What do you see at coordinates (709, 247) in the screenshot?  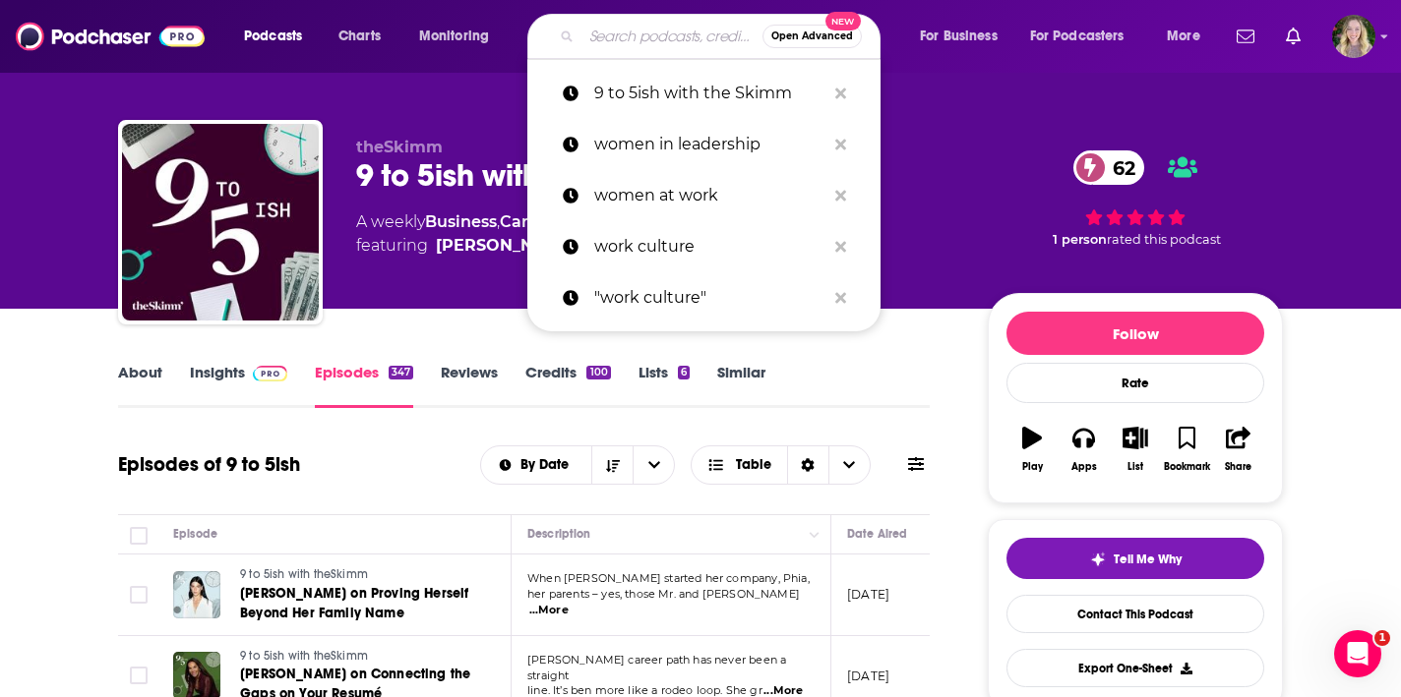 I see `p: work culture` at bounding box center [709, 247].